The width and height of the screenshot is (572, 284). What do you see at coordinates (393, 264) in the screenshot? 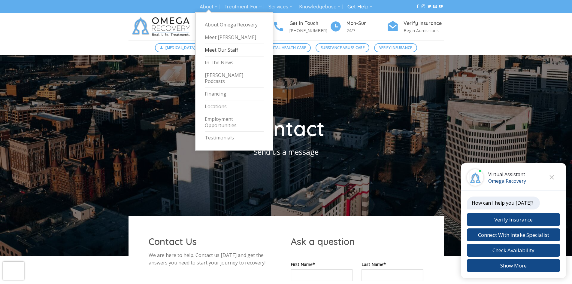
I see `label: Last Name*` at bounding box center [393, 264].